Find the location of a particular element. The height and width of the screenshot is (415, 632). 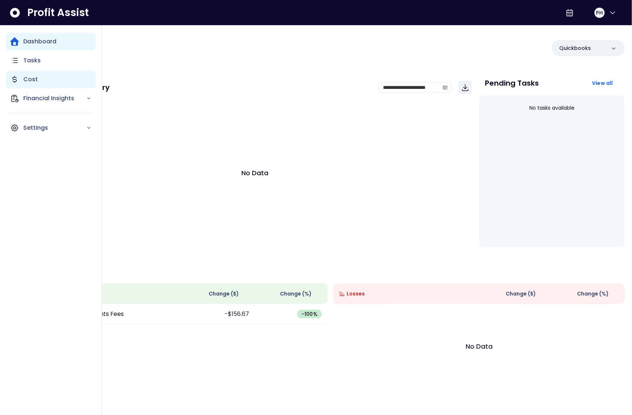

p: Tasks is located at coordinates (32, 60).